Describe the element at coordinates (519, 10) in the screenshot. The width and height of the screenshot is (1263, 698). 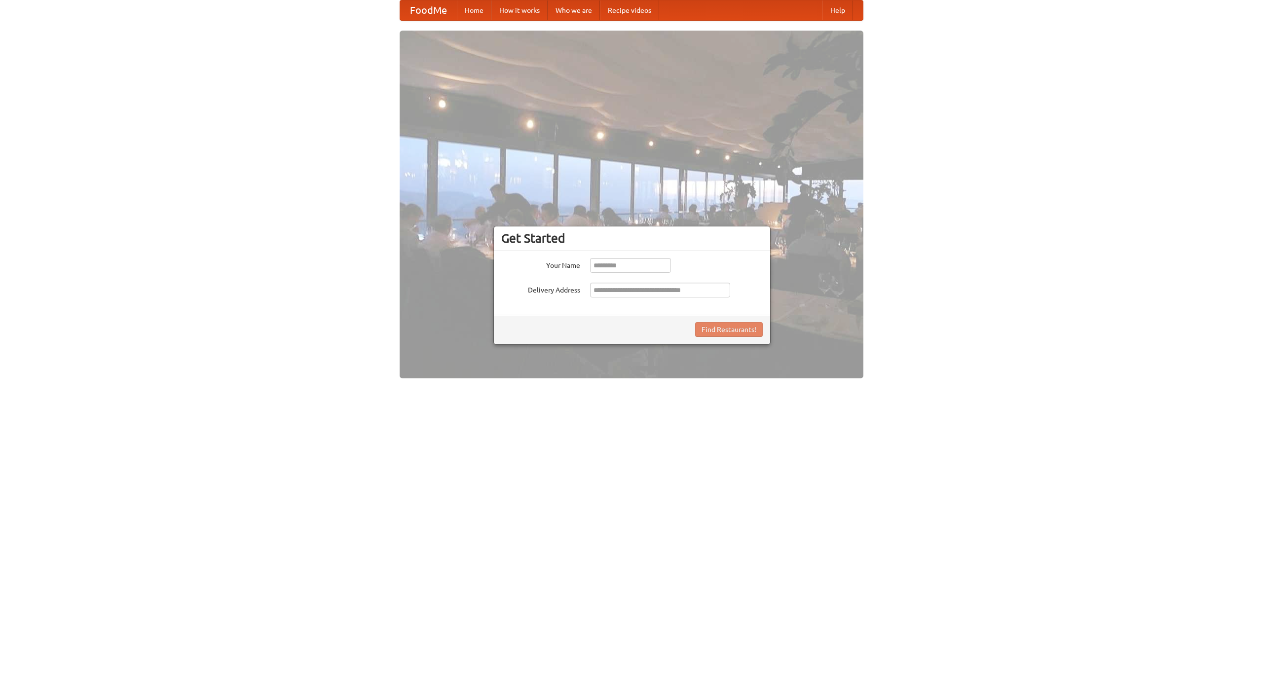
I see `a: How it works` at that location.